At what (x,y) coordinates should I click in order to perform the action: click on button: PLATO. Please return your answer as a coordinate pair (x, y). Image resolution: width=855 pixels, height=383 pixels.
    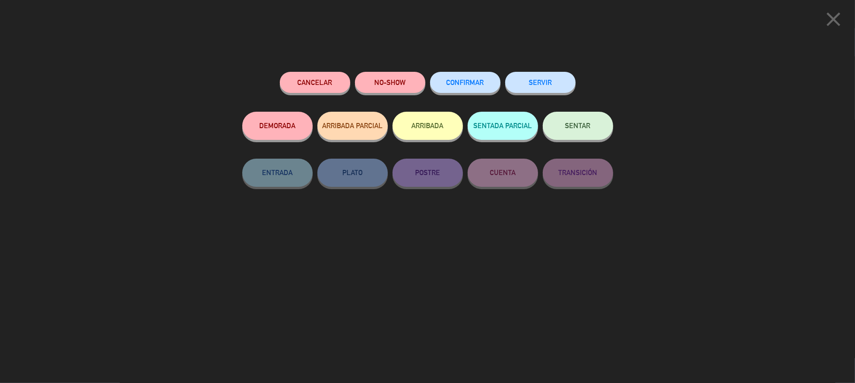
    Looking at the image, I should click on (353, 173).